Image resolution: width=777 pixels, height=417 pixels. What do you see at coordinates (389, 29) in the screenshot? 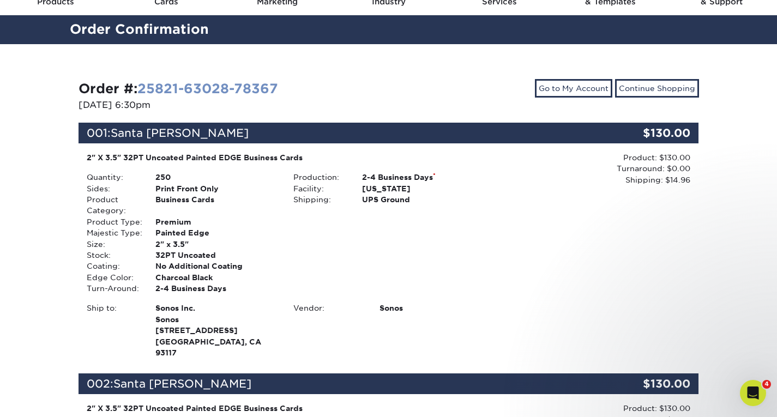
I see `h2: Order Confirmation` at bounding box center [389, 29].